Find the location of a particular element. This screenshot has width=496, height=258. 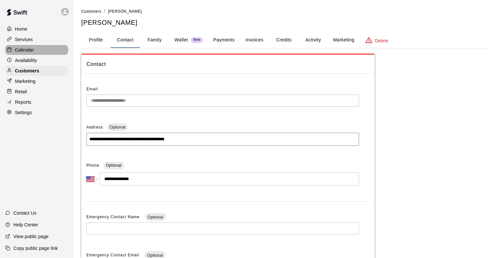

span: Emergency Contact Email is located at coordinates (113, 255).